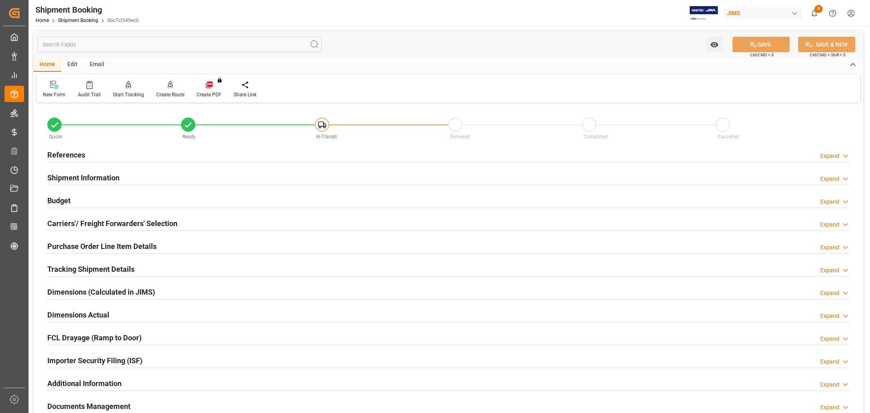 The height and width of the screenshot is (413, 870). Describe the element at coordinates (91, 269) in the screenshot. I see `h2: Tracking Shipment Details` at that location.